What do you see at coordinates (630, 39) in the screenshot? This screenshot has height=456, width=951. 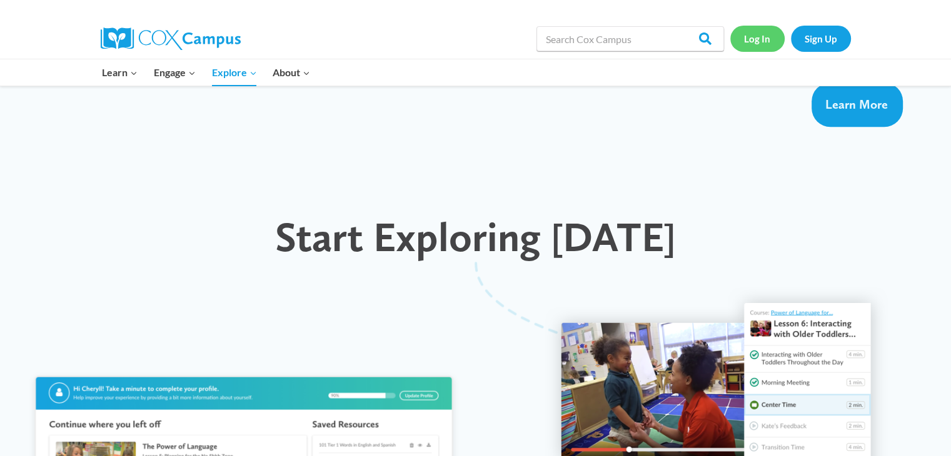 I see `input: Search Cox Campus` at bounding box center [630, 39].